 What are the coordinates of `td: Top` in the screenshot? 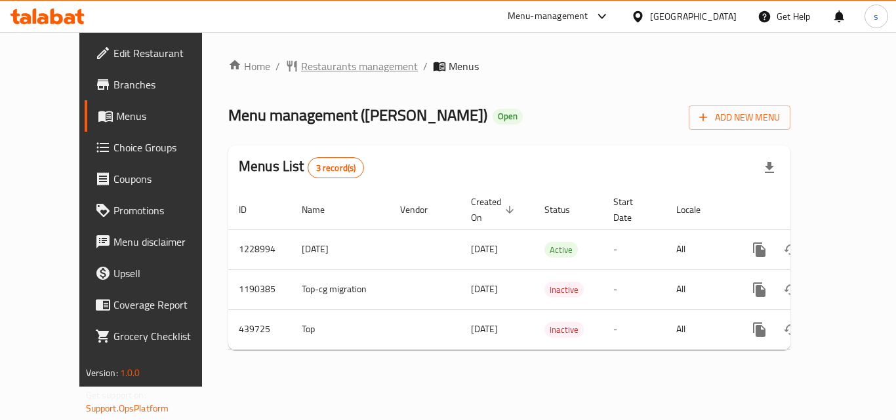 It's located at (340, 329).